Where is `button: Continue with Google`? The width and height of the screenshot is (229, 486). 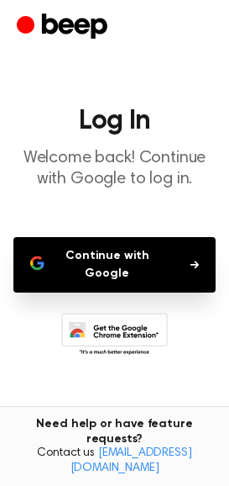
button: Continue with Google is located at coordinates (114, 265).